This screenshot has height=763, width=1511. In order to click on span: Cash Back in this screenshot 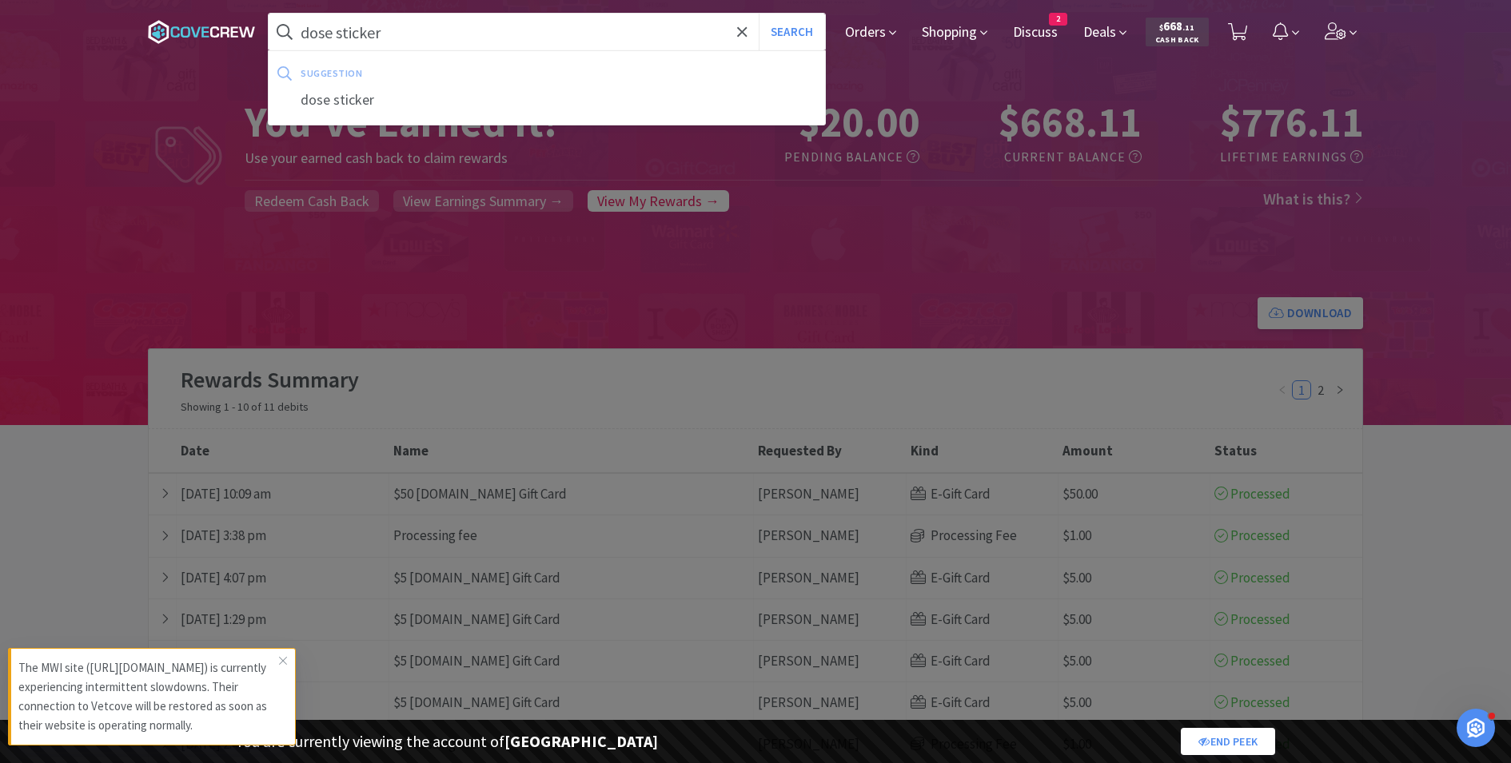, I will do `click(1177, 41)`.